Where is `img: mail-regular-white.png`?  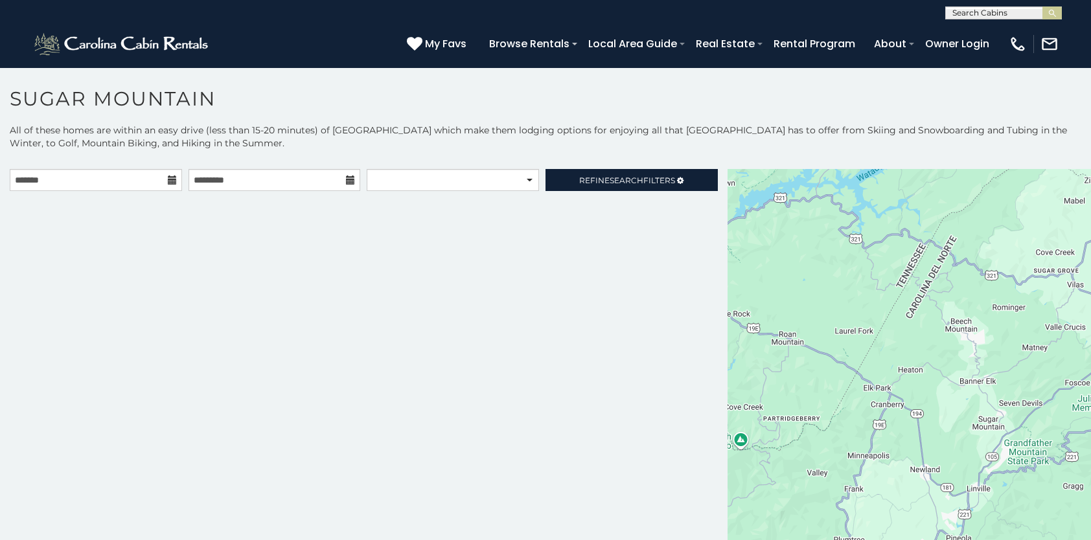
img: mail-regular-white.png is located at coordinates (1049, 44).